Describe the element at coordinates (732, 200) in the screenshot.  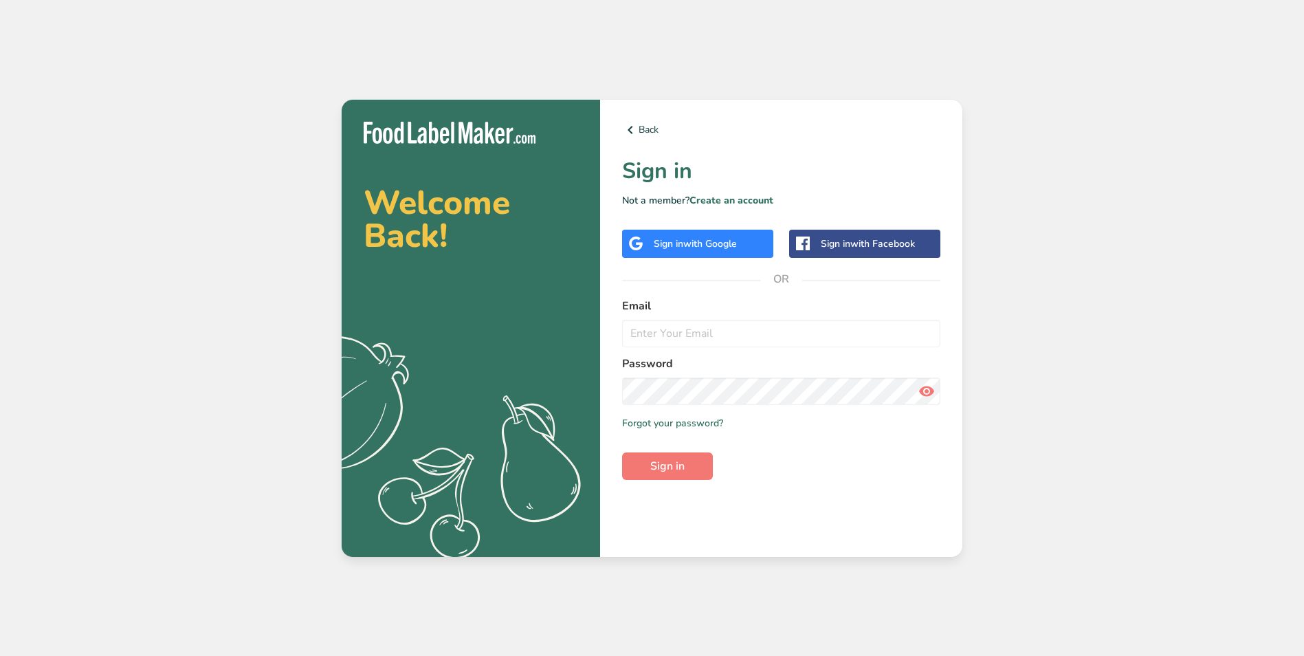
I see `a: Create an account` at that location.